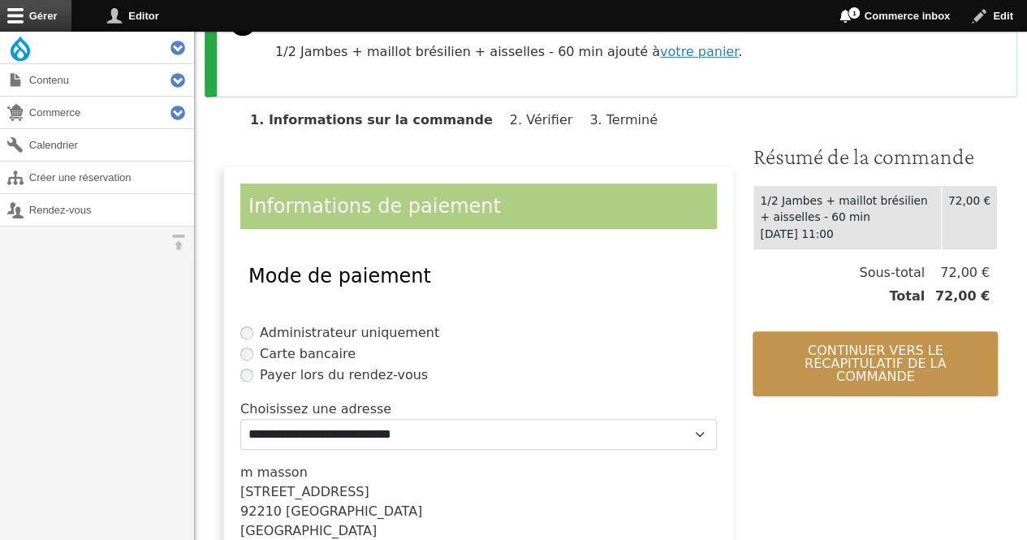 The image size is (1027, 540). What do you see at coordinates (847, 209) in the screenshot?
I see `div: 1/2 Jambes + maillot brésilien + aisselles - 60 min` at bounding box center [847, 209].